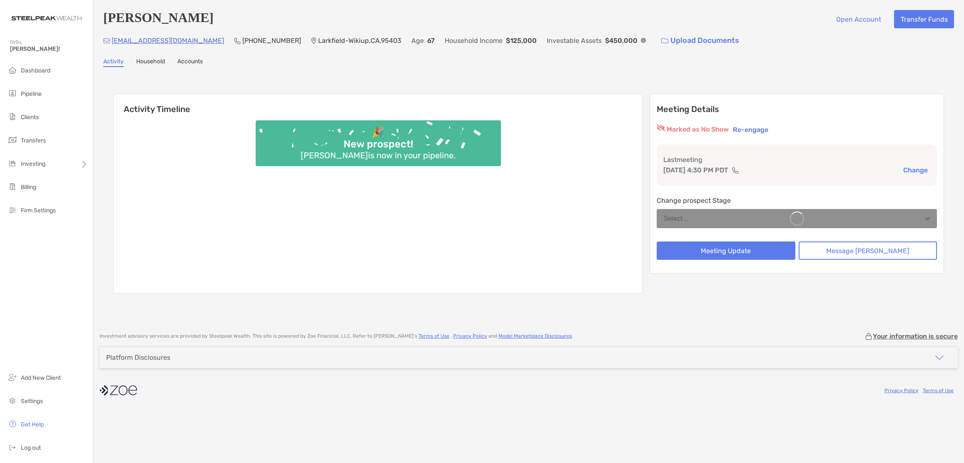 The width and height of the screenshot is (964, 463). What do you see at coordinates (12, 447) in the screenshot?
I see `img: logout icon` at bounding box center [12, 447].